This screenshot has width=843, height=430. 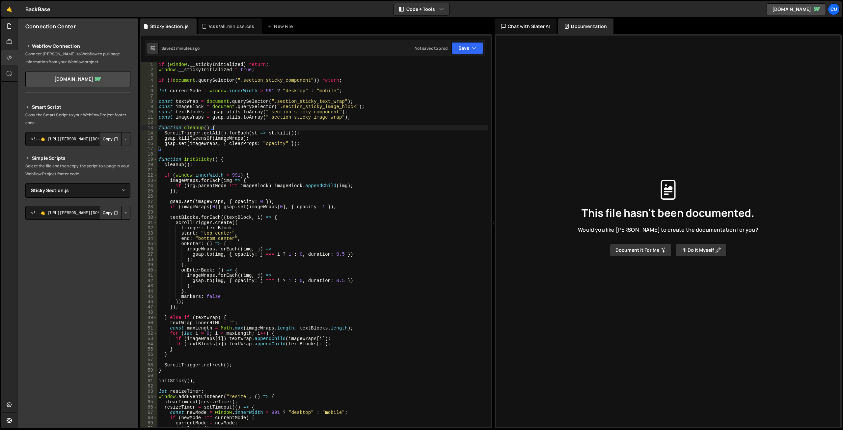 What do you see at coordinates (149, 381) in the screenshot?
I see `div: 61` at bounding box center [149, 381].